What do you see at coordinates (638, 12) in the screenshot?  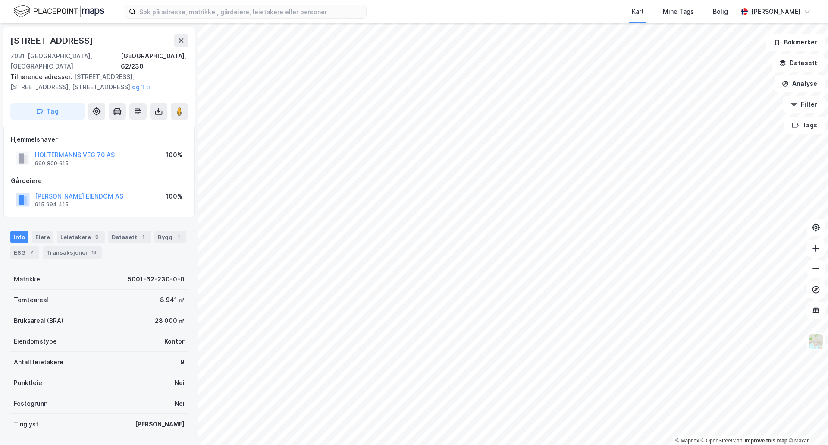 I see `div: Kart` at bounding box center [638, 12].